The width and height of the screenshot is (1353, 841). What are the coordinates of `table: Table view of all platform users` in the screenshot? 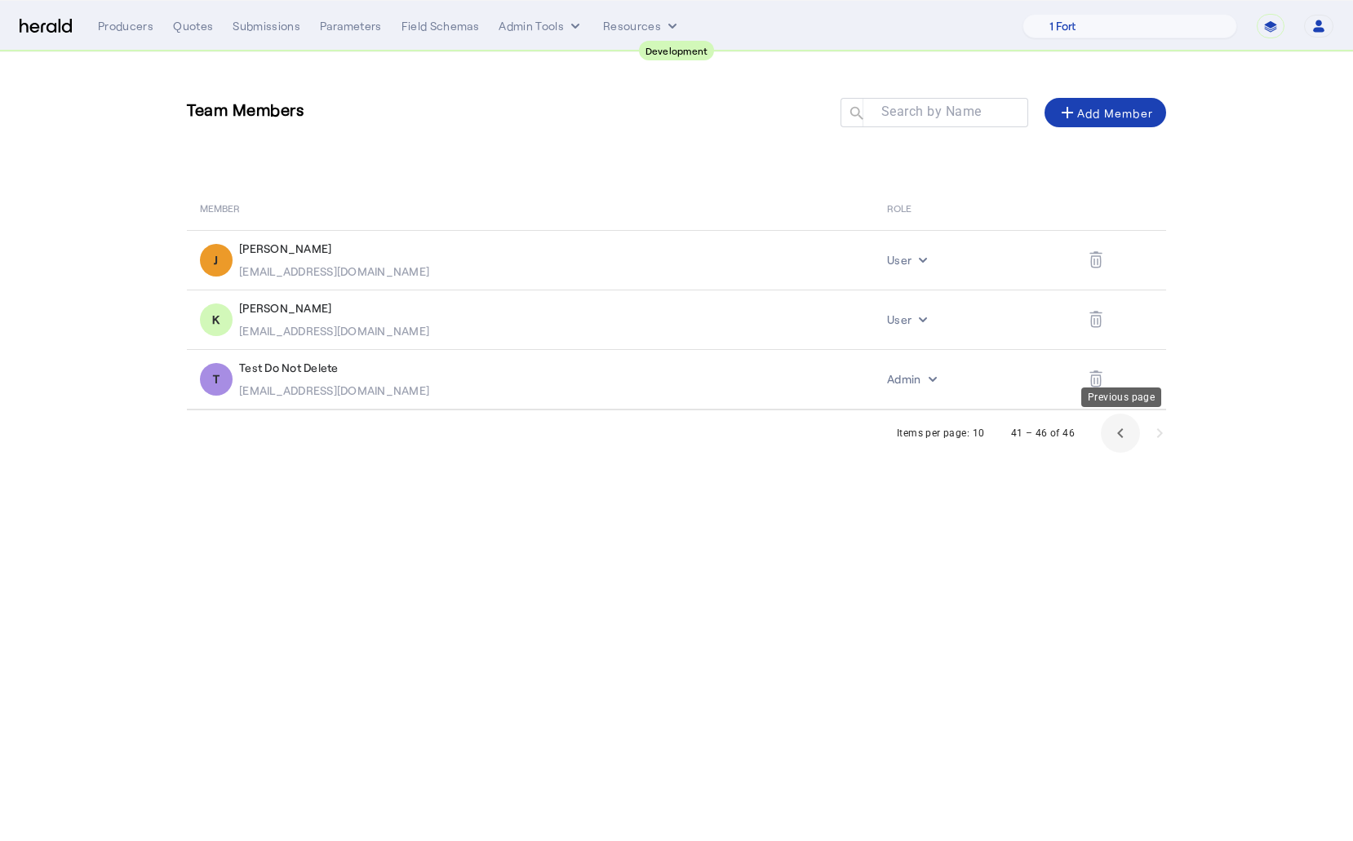 It's located at (677, 297).